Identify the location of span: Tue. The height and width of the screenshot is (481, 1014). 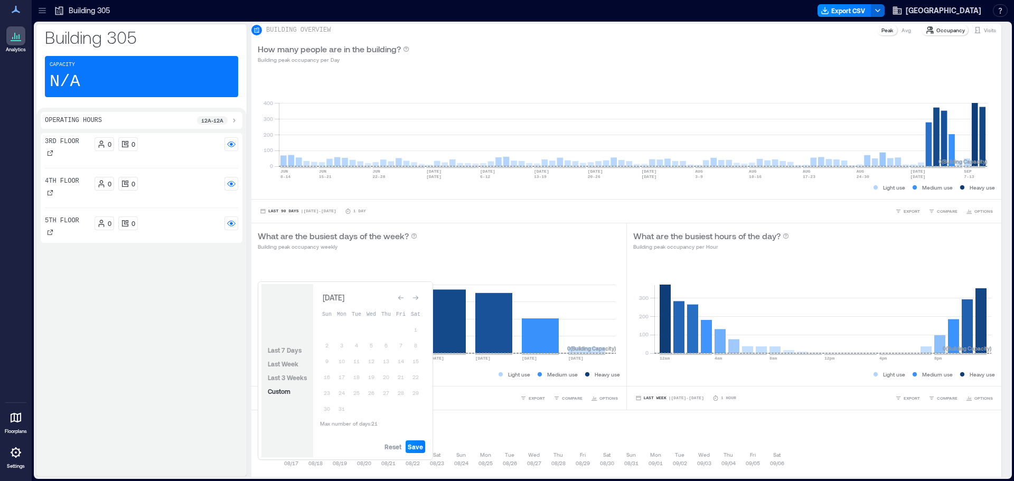
(356, 314).